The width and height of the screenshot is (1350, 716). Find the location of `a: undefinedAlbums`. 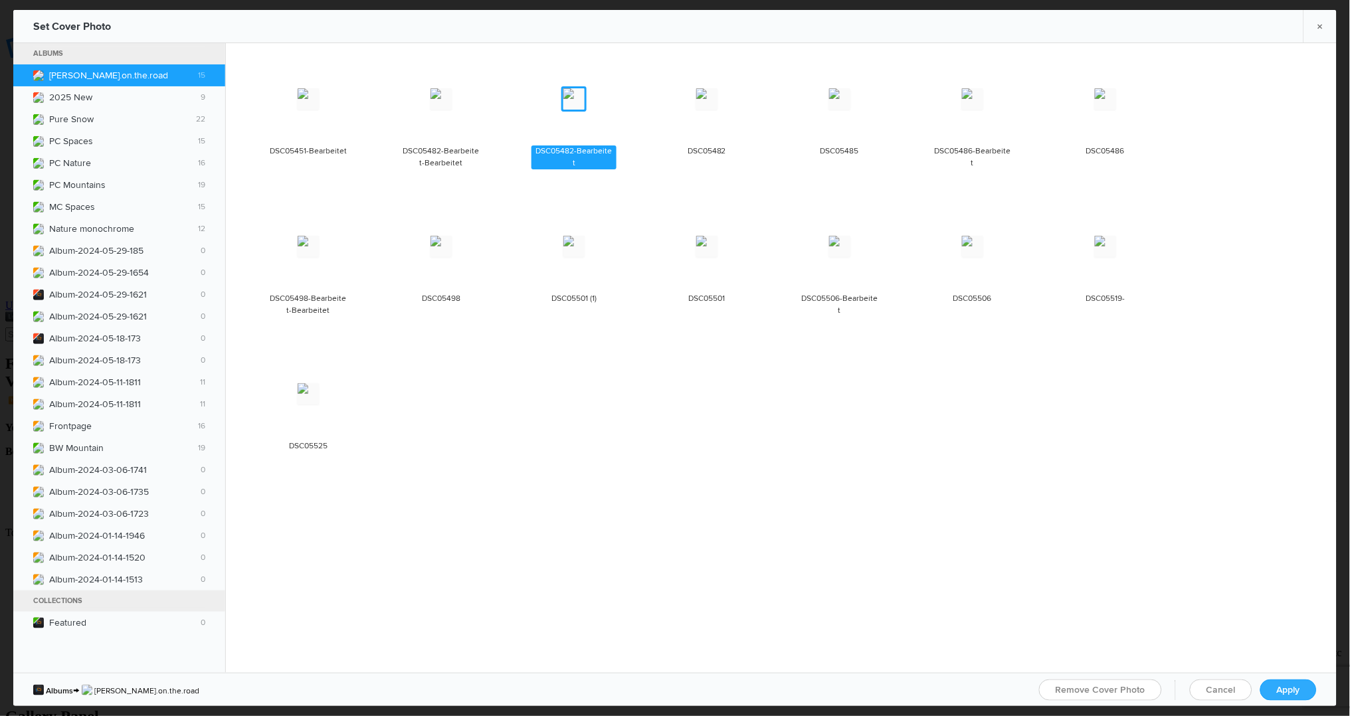

a: undefinedAlbums is located at coordinates (53, 691).